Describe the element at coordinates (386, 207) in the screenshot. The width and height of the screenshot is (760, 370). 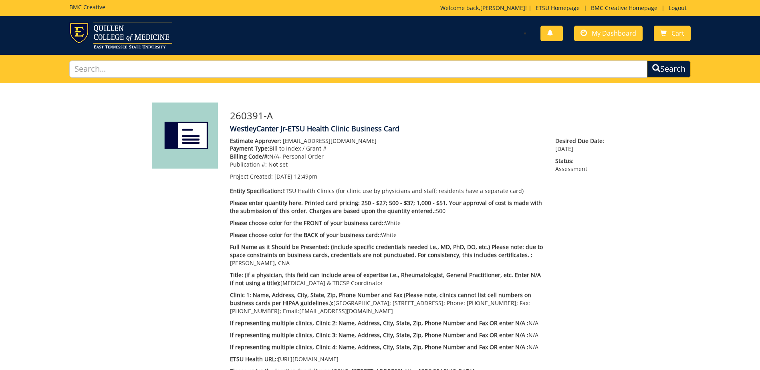
I see `span: Please enter quantity here. Printed card pricing: 250 - $27; 500 - $37; 1,000 - $51. Your approva...` at that location.